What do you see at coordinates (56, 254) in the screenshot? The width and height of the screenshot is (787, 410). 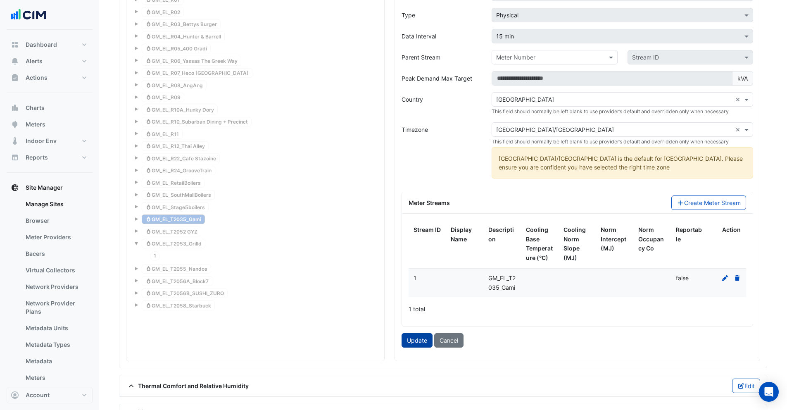 I see `a: Bacers` at bounding box center [56, 254].